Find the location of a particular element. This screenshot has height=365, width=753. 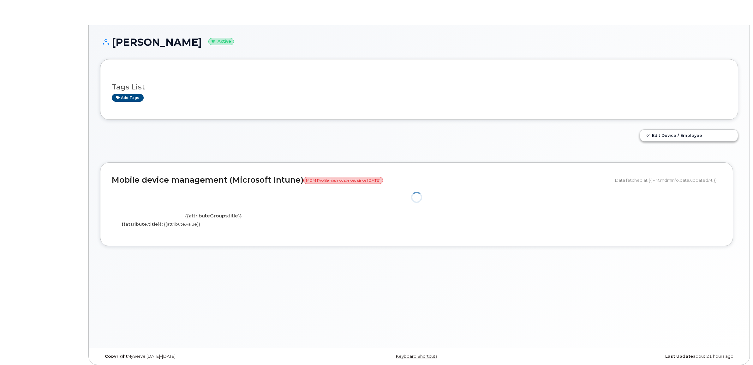

h4: {{attributeGroups.title}} is located at coordinates (213, 216).